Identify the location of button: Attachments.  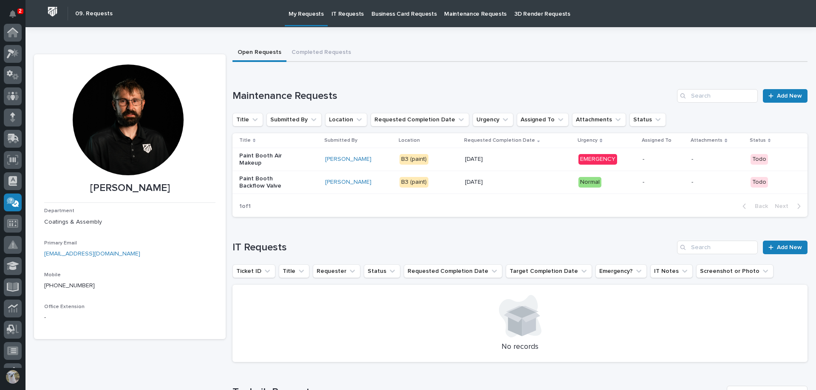
(598, 120).